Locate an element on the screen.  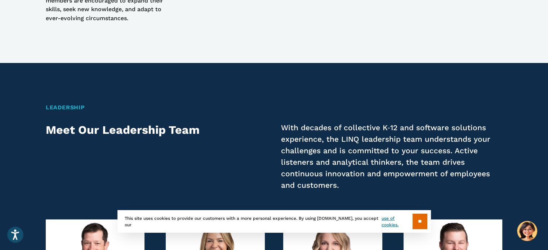
h2: Leadership is located at coordinates (274, 108).